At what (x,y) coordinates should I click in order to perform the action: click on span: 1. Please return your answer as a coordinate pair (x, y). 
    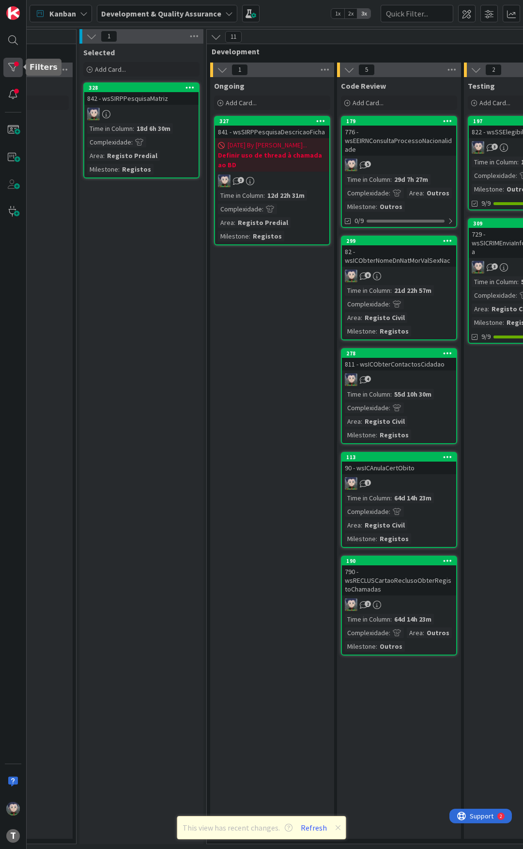
    Looking at the image, I should click on (109, 36).